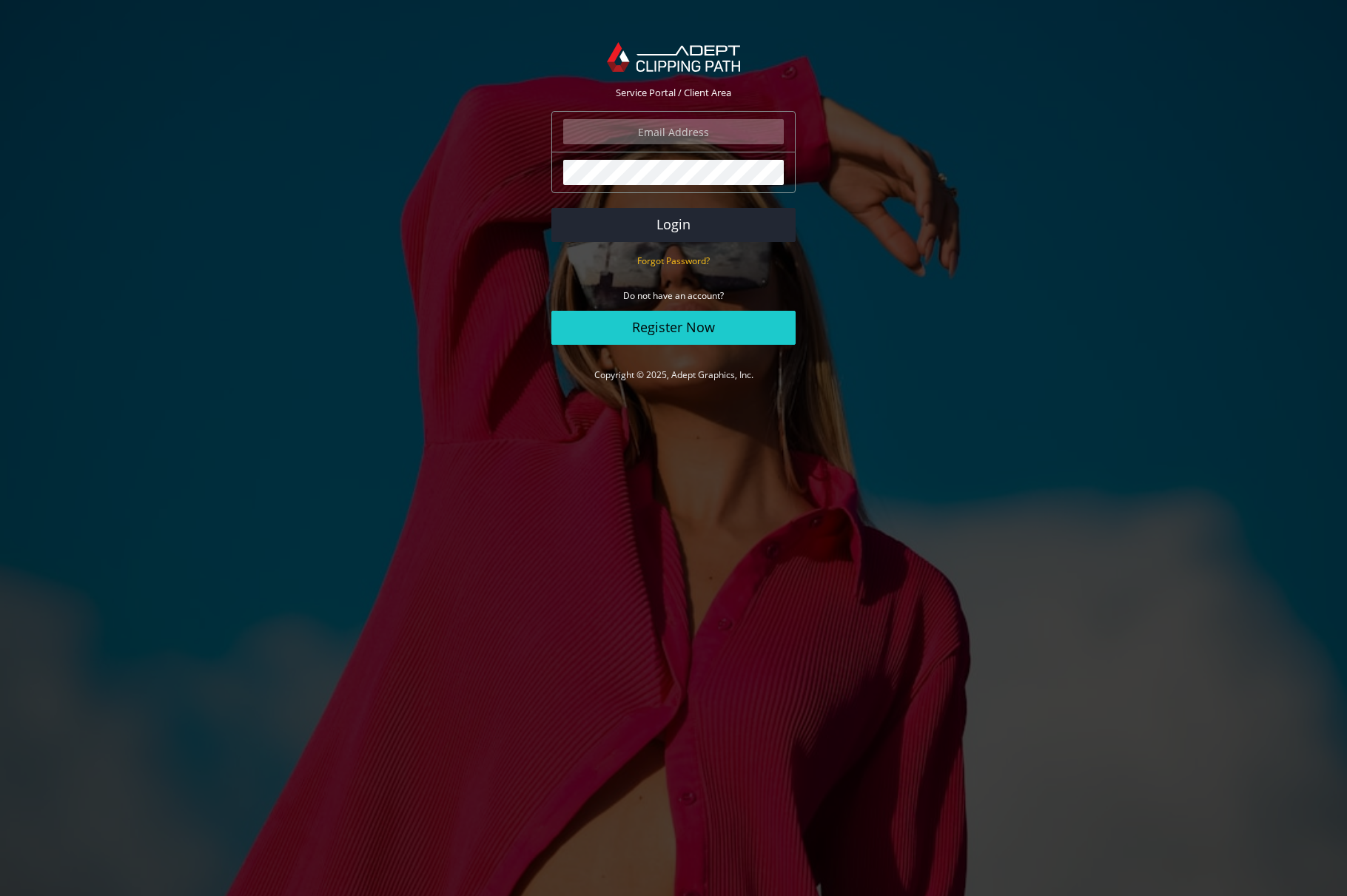  I want to click on a: Forgot Password?, so click(674, 261).